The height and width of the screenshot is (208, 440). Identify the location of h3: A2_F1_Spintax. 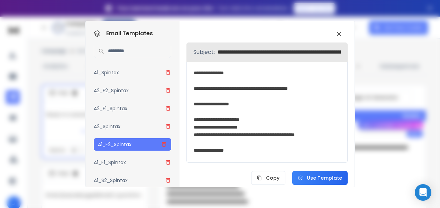
(110, 109).